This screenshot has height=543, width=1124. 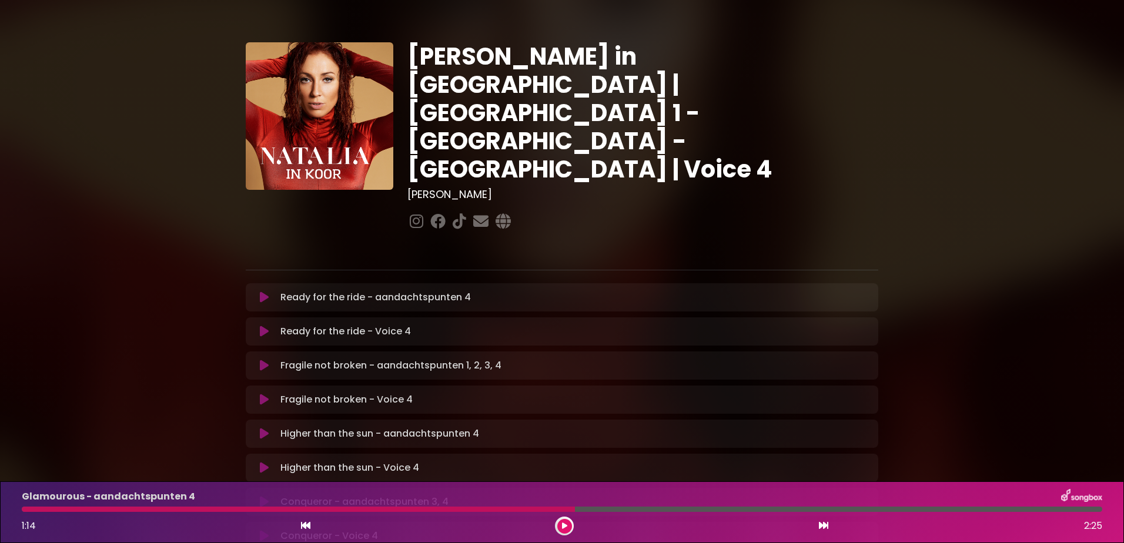 What do you see at coordinates (1081, 497) in the screenshot?
I see `img: songbox-logo-white.png` at bounding box center [1081, 497].